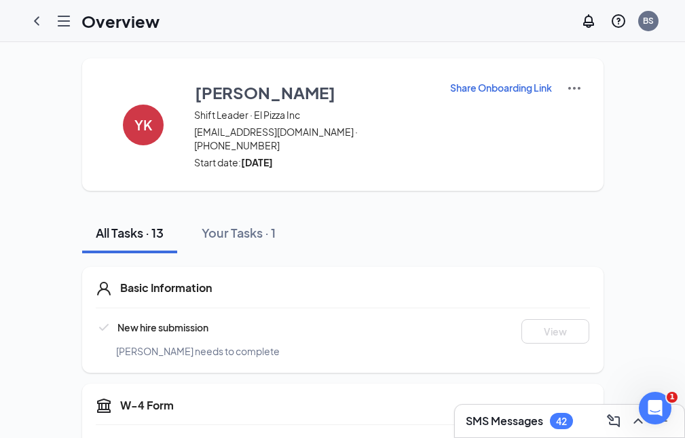  I want to click on span: Start date:, so click(313, 162).